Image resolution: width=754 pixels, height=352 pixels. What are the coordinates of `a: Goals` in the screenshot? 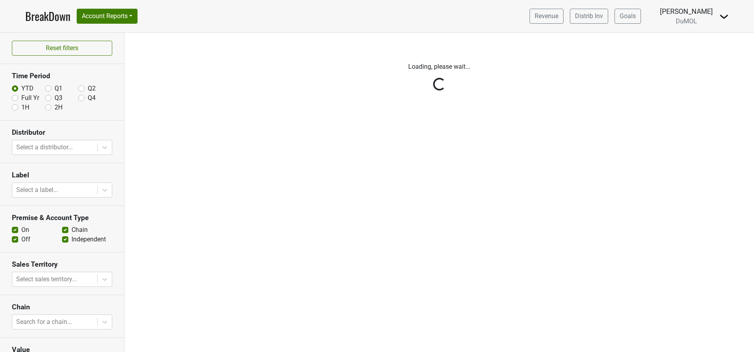 It's located at (627, 16).